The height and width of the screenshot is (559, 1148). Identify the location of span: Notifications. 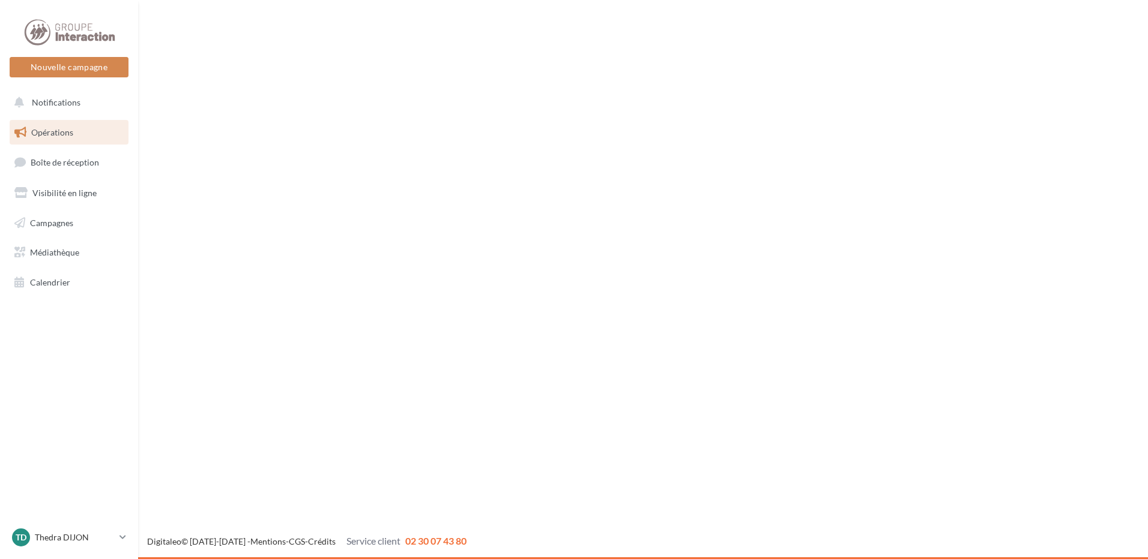
(56, 102).